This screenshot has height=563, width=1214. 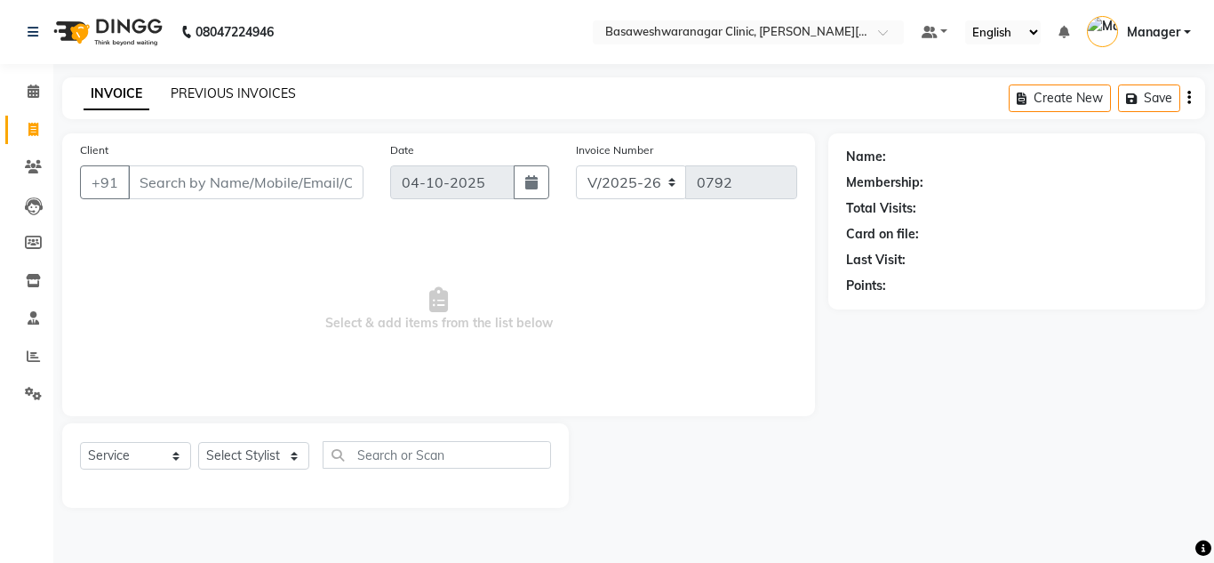 I want to click on div: Name:, so click(x=866, y=156).